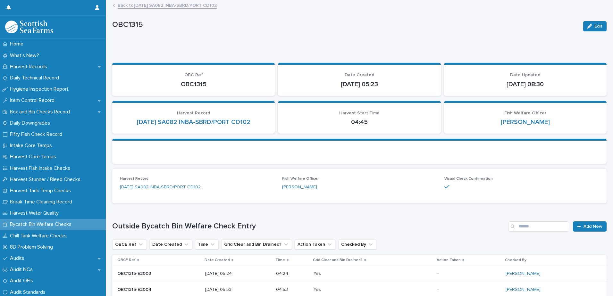 This screenshot has width=613, height=296. Describe the element at coordinates (526, 75) in the screenshot. I see `span: Date Updated` at that location.